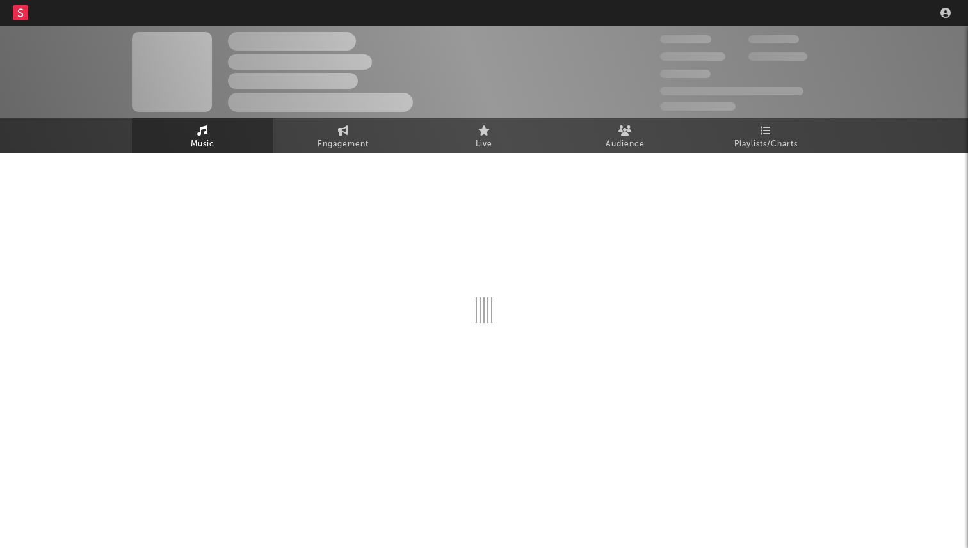 This screenshot has height=548, width=968. Describe the element at coordinates (343, 136) in the screenshot. I see `a: Engagement` at that location.